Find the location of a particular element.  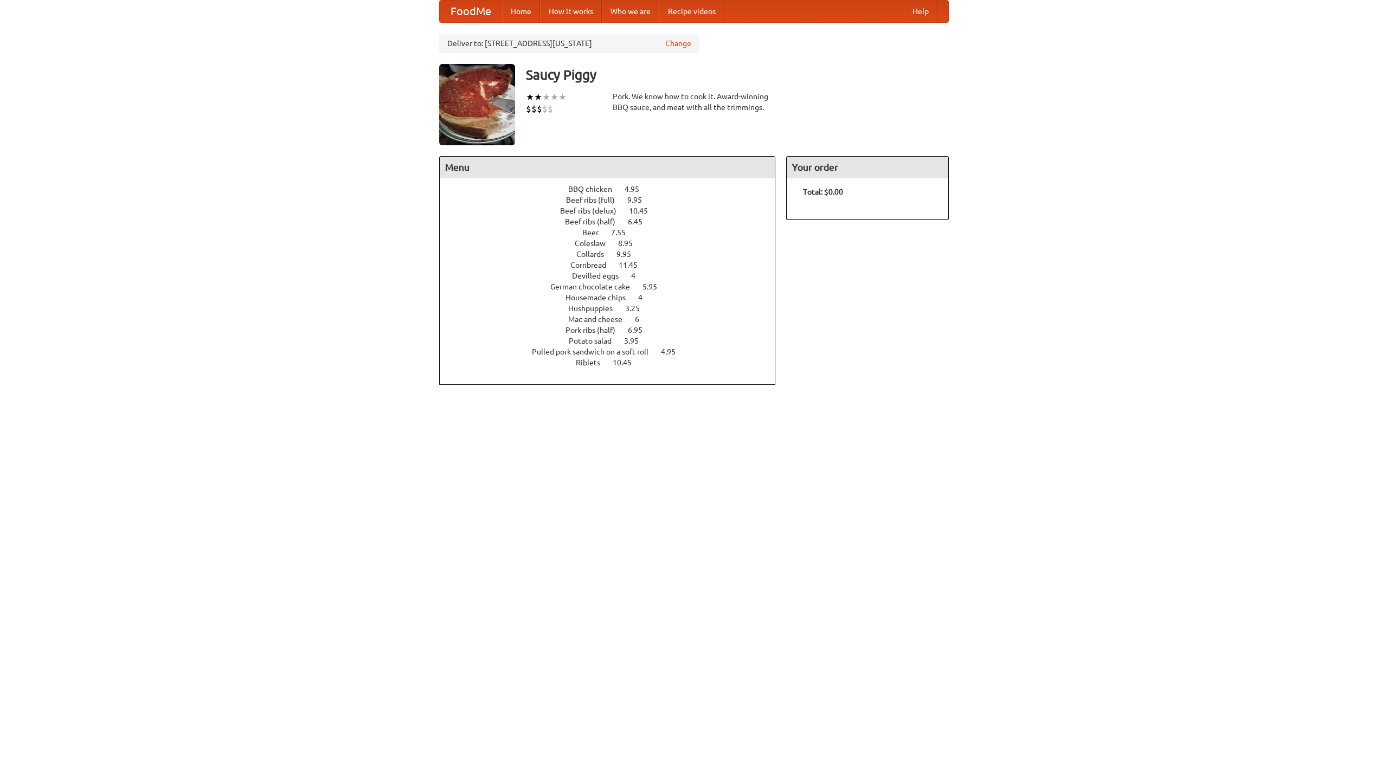

div: Pork. We know how to cook it. Award-winning BBQ sauce, and meat with all the trimmings. is located at coordinates (694, 102).